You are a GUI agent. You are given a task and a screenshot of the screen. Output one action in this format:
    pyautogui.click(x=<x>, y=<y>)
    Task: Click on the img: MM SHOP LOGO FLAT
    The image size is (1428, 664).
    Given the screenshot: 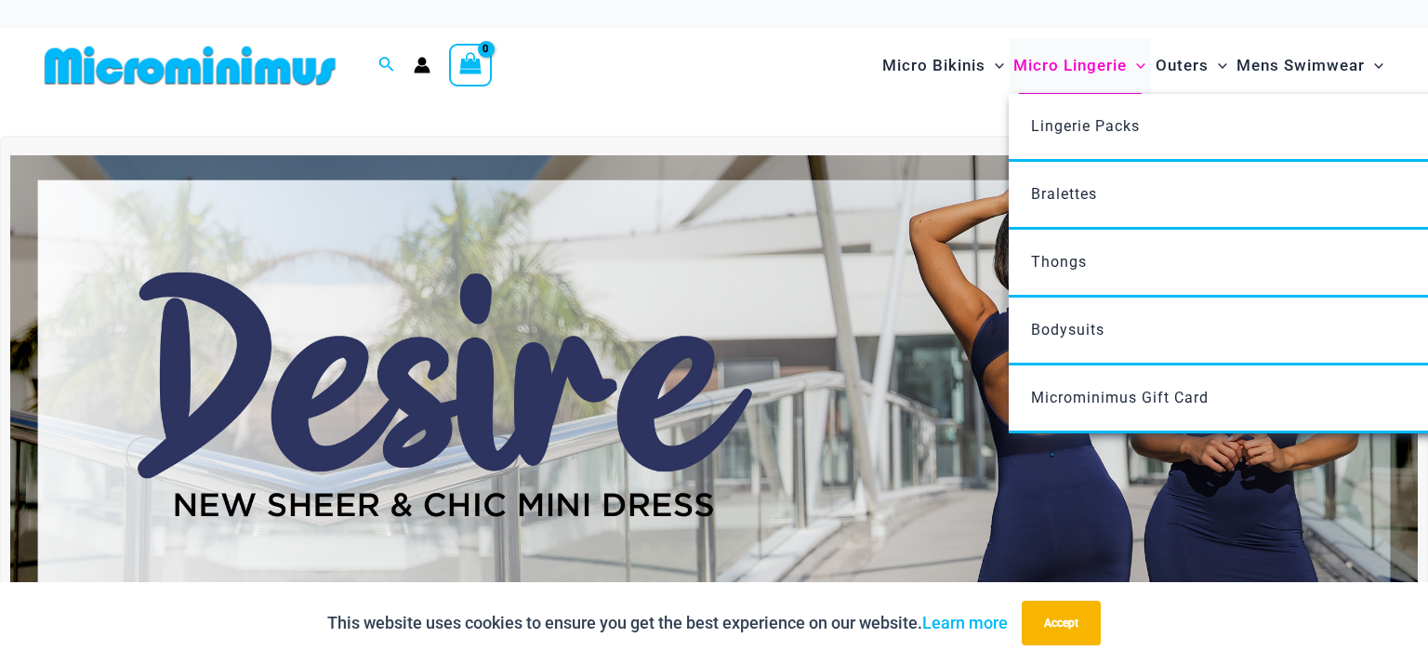 What is the action you would take?
    pyautogui.click(x=190, y=65)
    